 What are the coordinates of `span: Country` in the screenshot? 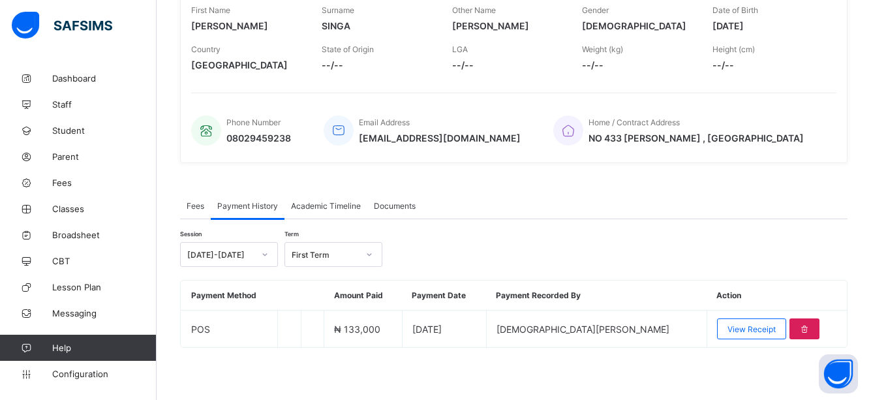 It's located at (205, 49).